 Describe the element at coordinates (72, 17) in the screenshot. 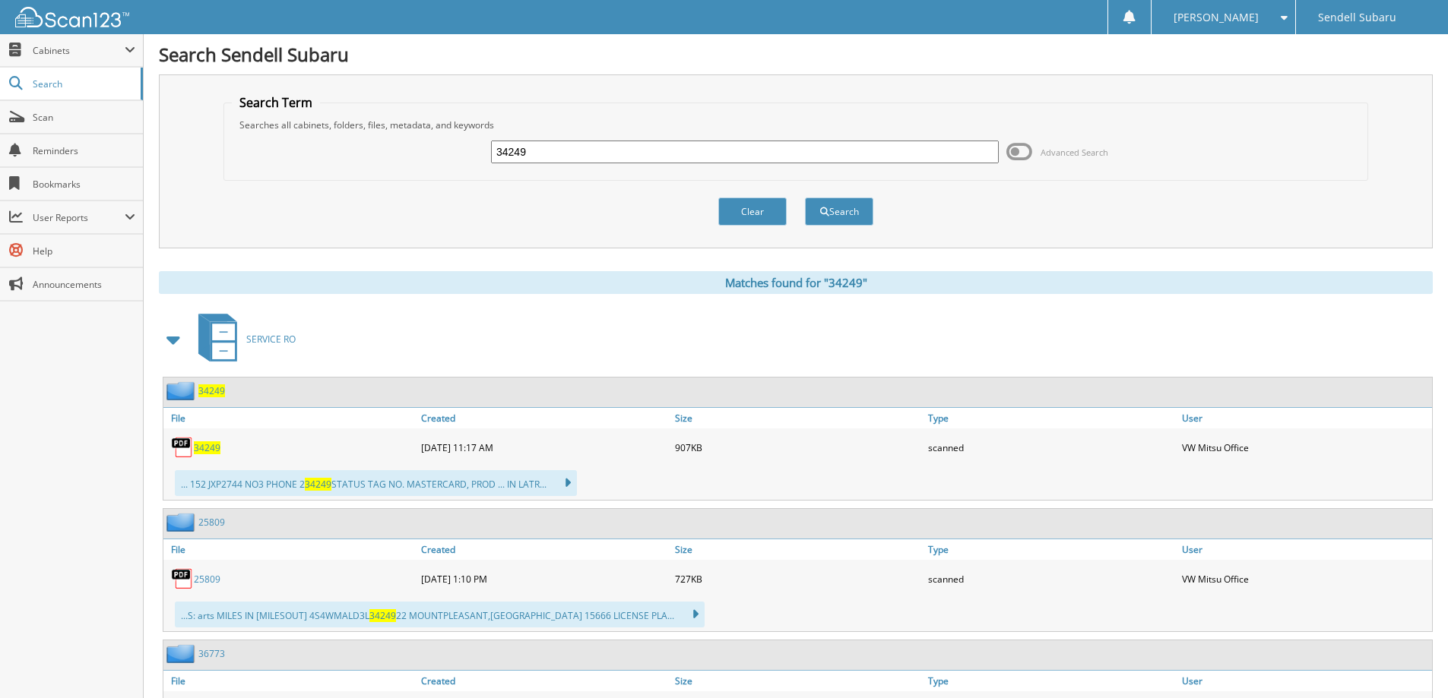

I see `img: scan123-logo-white.svg` at that location.